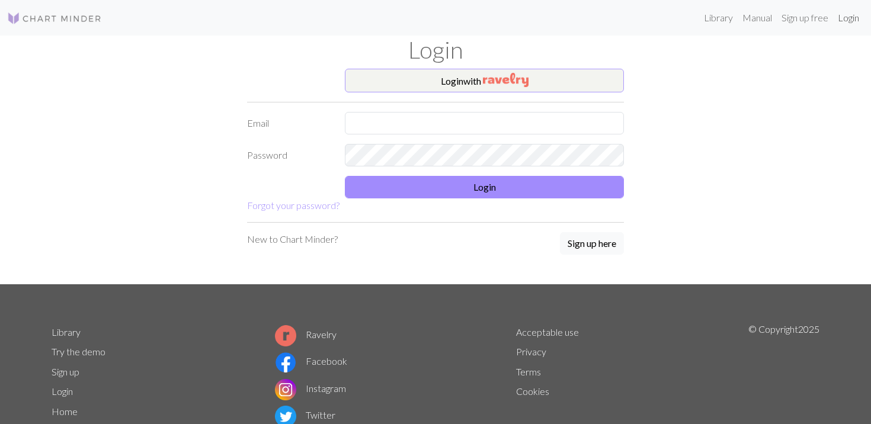  I want to click on a: Twitter, so click(305, 415).